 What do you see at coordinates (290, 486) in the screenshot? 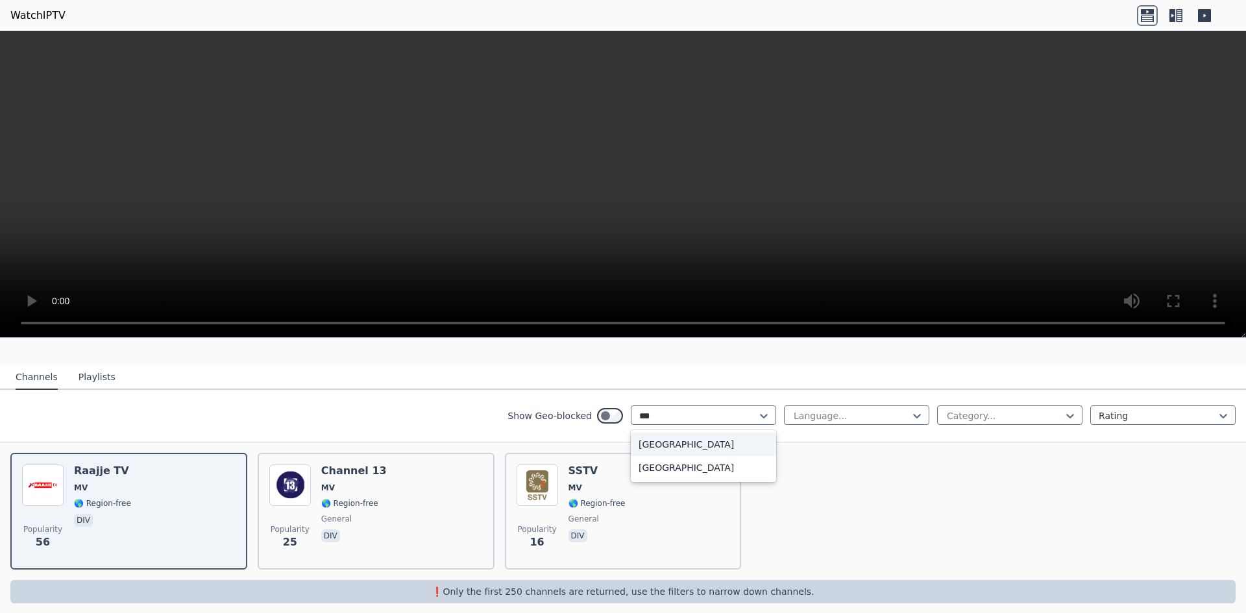
I see `img: Channel 13` at bounding box center [290, 486].